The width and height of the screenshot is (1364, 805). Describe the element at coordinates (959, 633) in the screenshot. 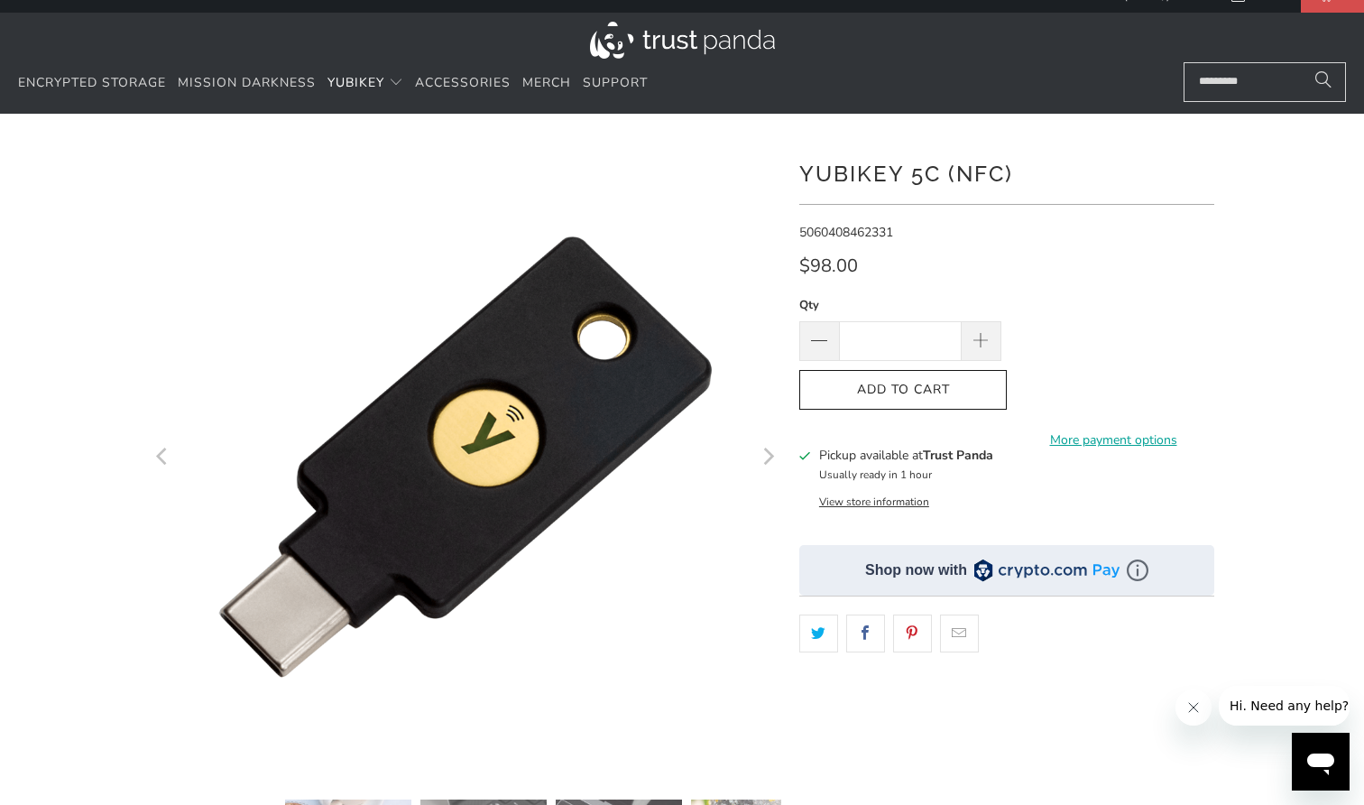

I see `a: Email this to a friend` at that location.